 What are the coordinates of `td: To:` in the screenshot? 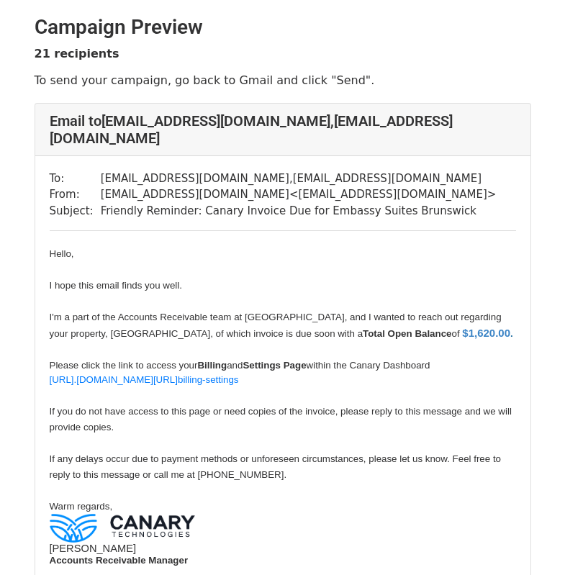 It's located at (75, 179).